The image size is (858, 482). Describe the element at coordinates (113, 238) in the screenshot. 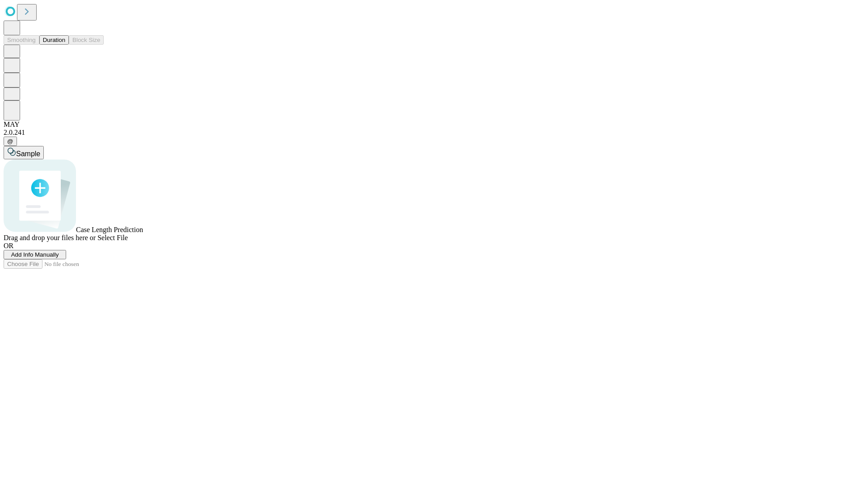

I see `span: Select File` at that location.